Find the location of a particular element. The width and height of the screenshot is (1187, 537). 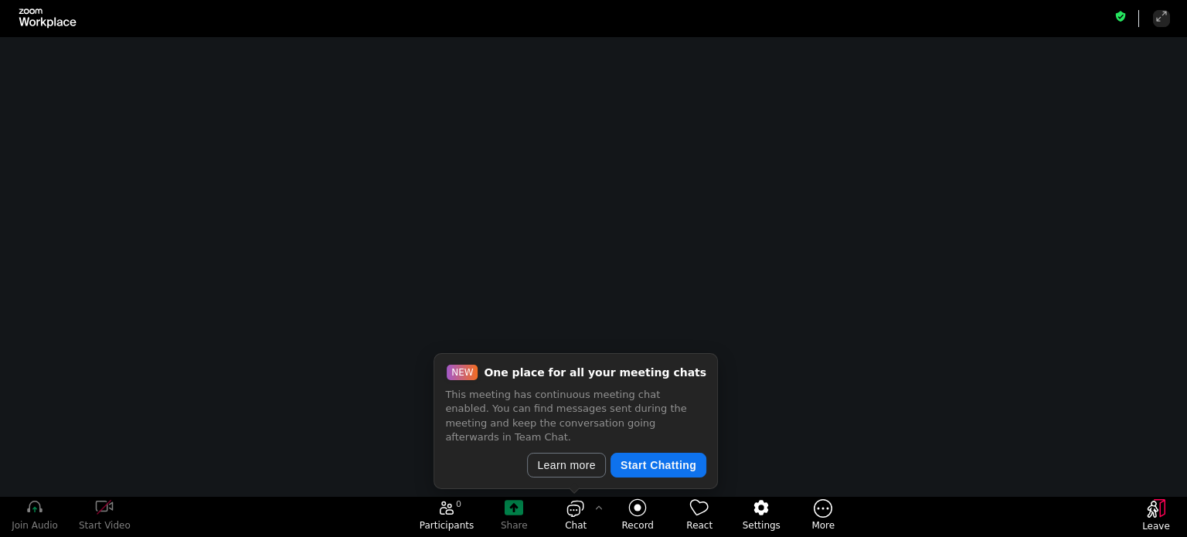

span: NEW is located at coordinates (462, 372).